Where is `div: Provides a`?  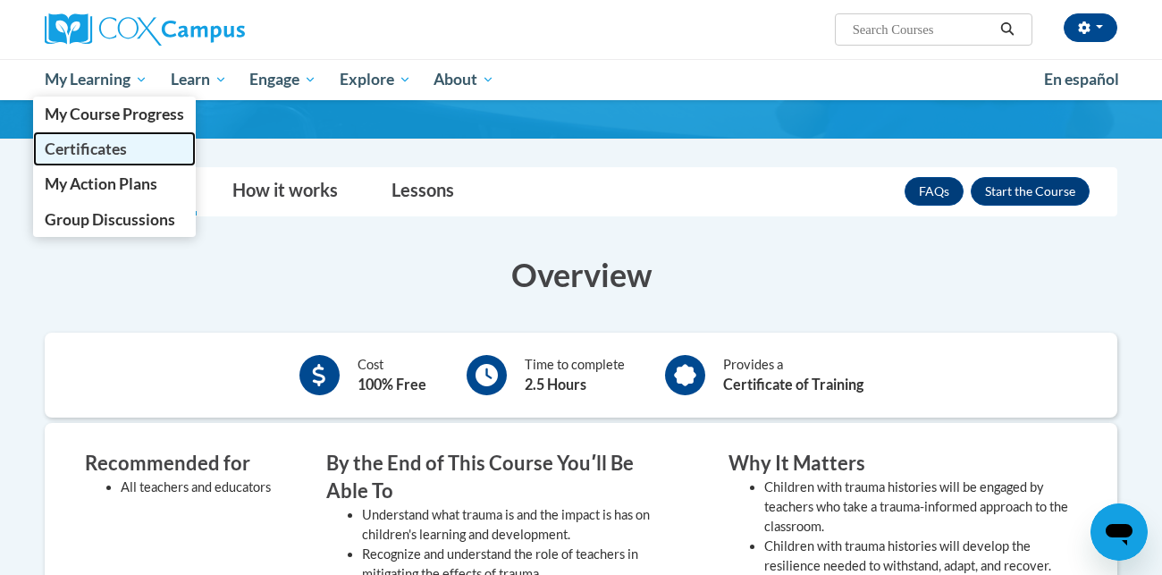
div: Provides a is located at coordinates (793, 375).